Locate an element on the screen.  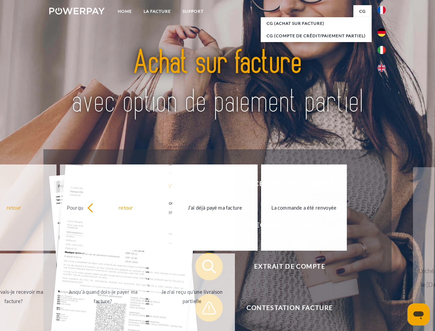
img: fr is located at coordinates (382, 10).